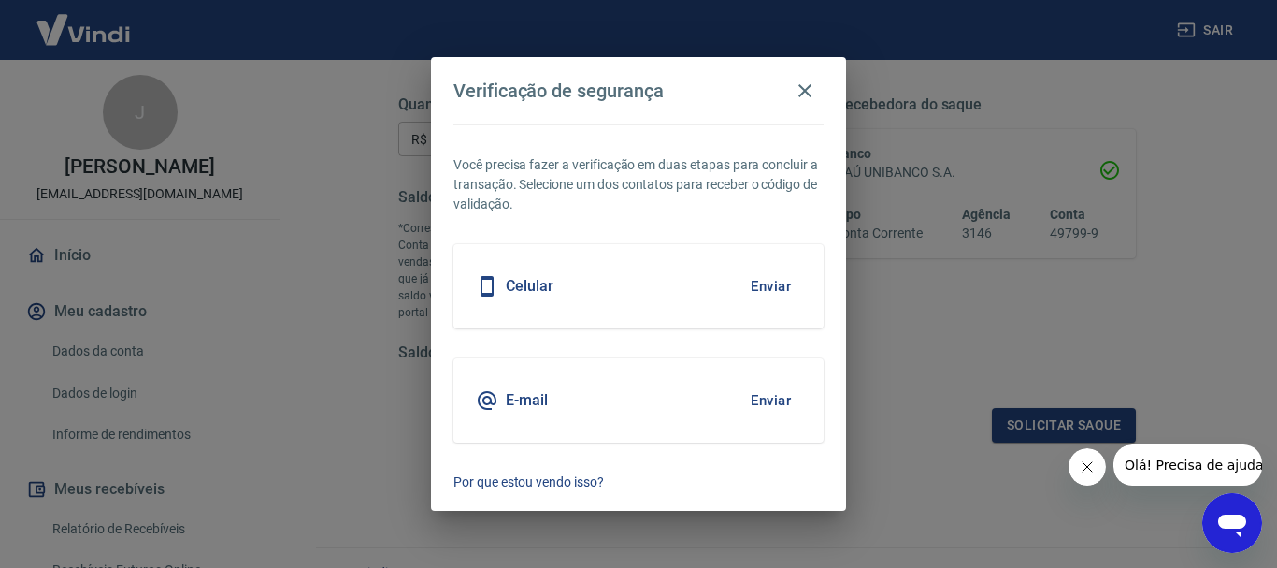  Describe the element at coordinates (529, 286) in the screenshot. I see `h5: Celular` at that location.